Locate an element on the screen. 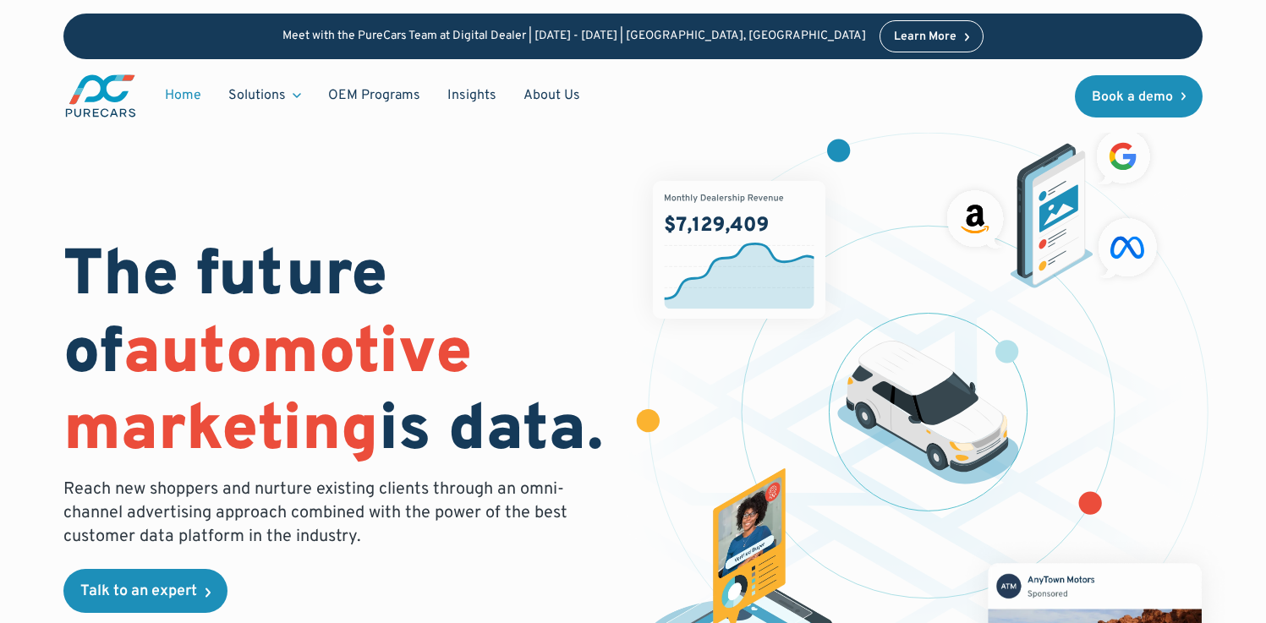  p: Reach new shoppers and nurture existing clients through an omni-channel advertising approach comb... is located at coordinates (320, 513).